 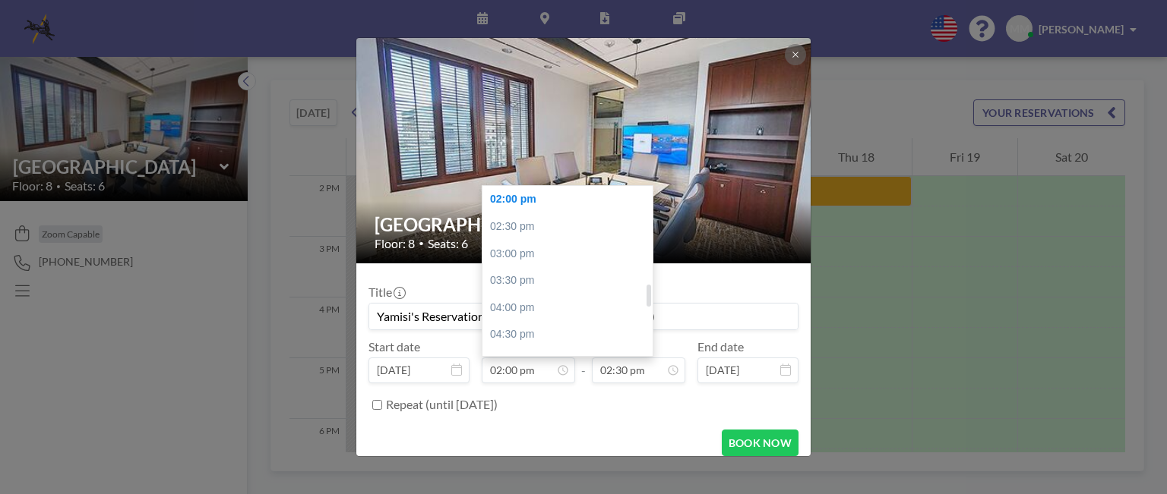 I want to click on div: 03:30 pm, so click(x=571, y=281).